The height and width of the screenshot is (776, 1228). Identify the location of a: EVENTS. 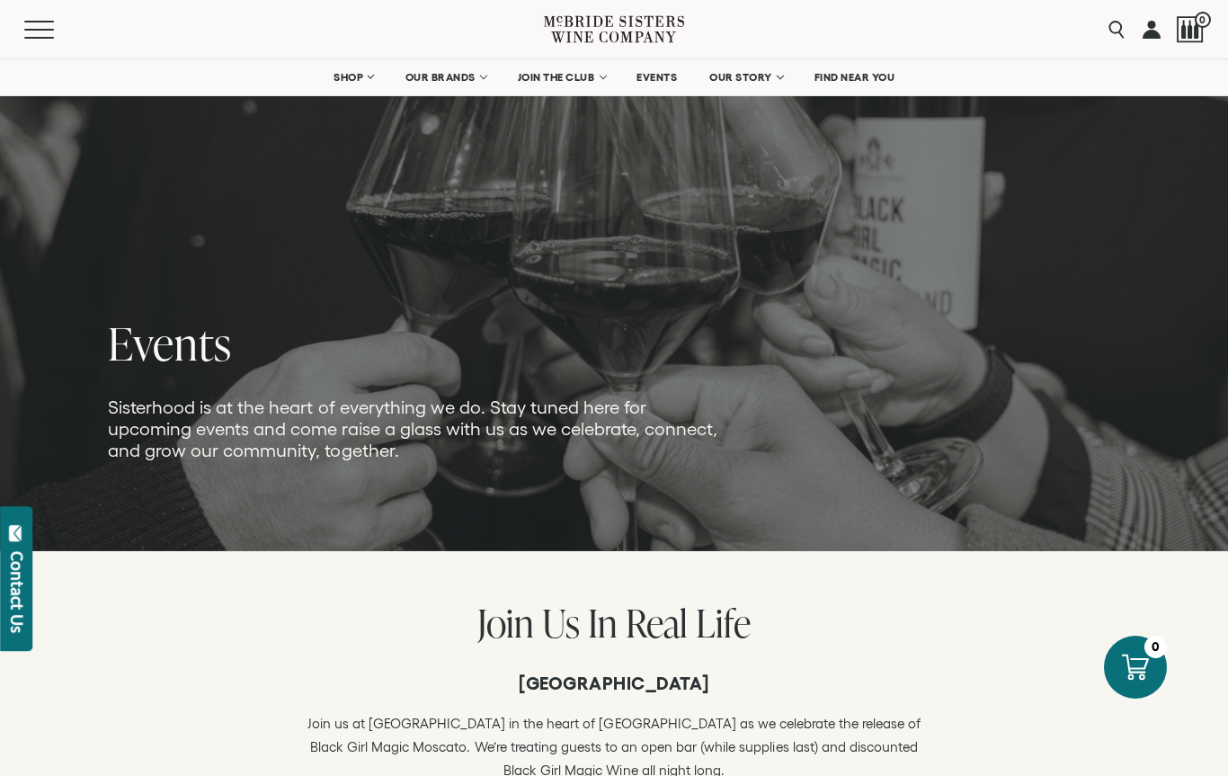
(656, 77).